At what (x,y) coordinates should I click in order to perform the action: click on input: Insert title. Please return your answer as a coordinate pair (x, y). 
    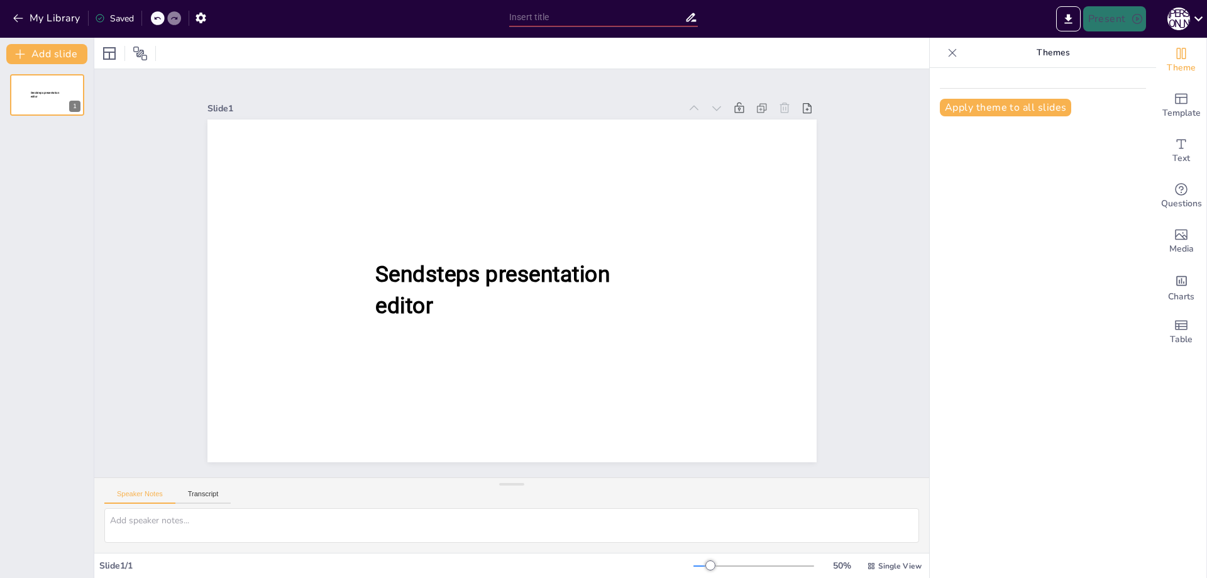
    Looking at the image, I should click on (596, 17).